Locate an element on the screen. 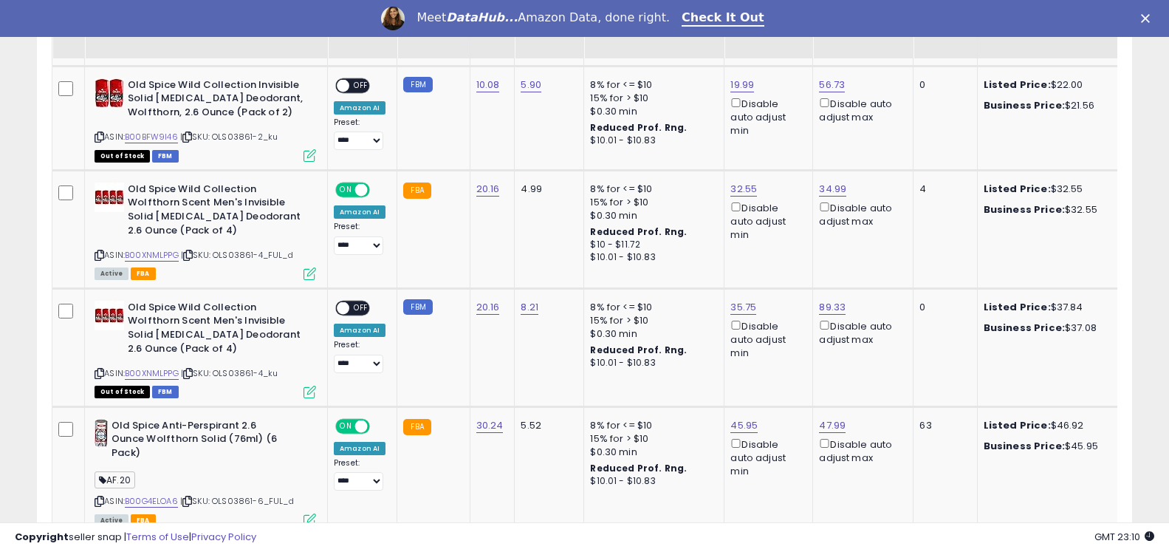 The image size is (1169, 552). div: $37.08 is located at coordinates (1045, 328).